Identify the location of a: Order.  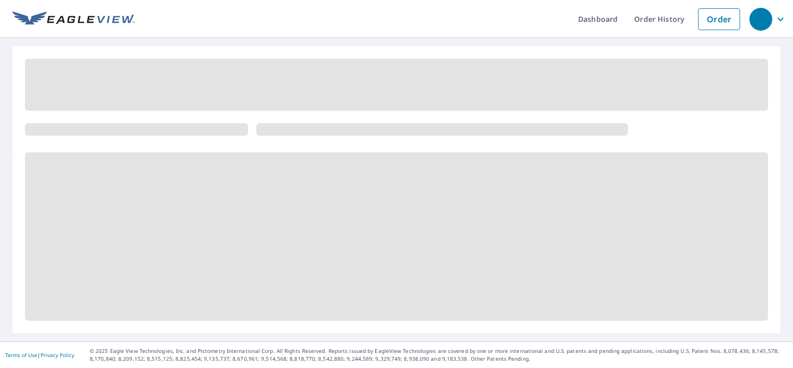
(719, 19).